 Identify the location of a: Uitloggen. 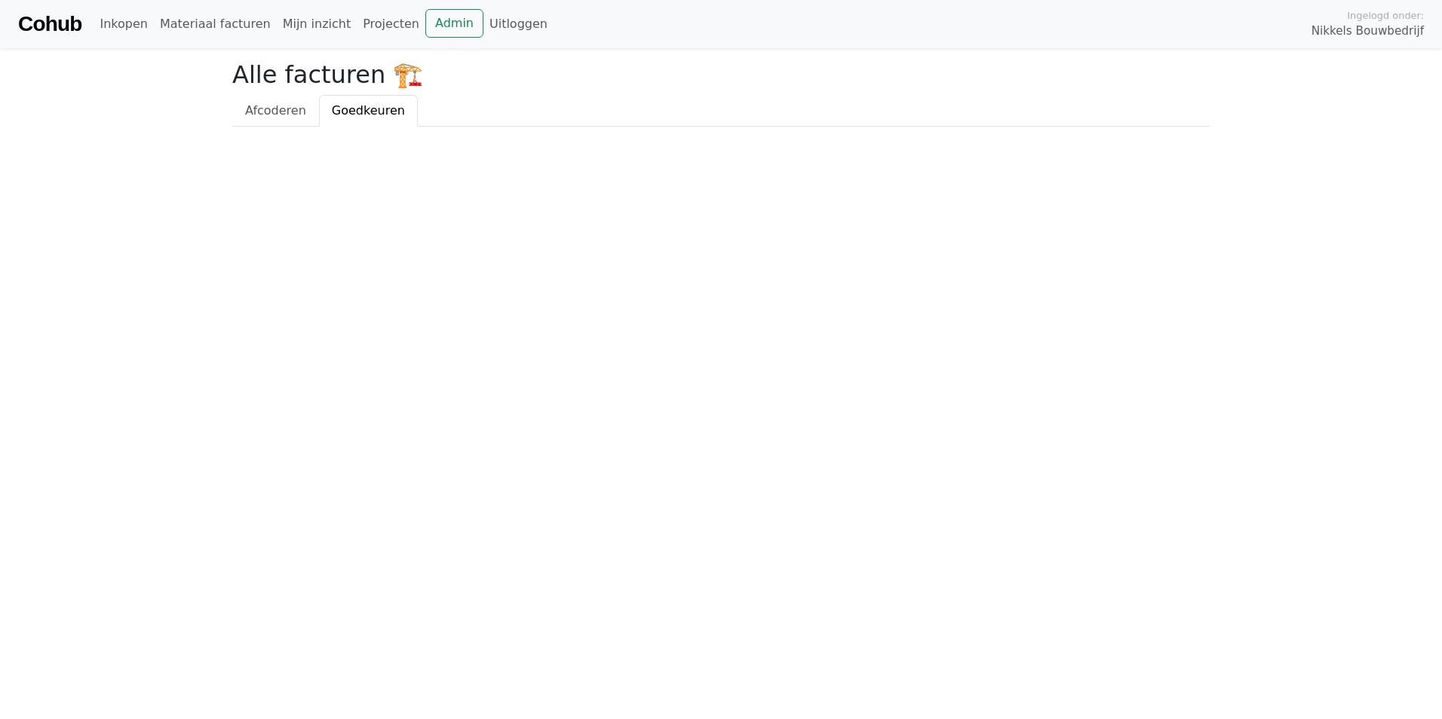
(518, 24).